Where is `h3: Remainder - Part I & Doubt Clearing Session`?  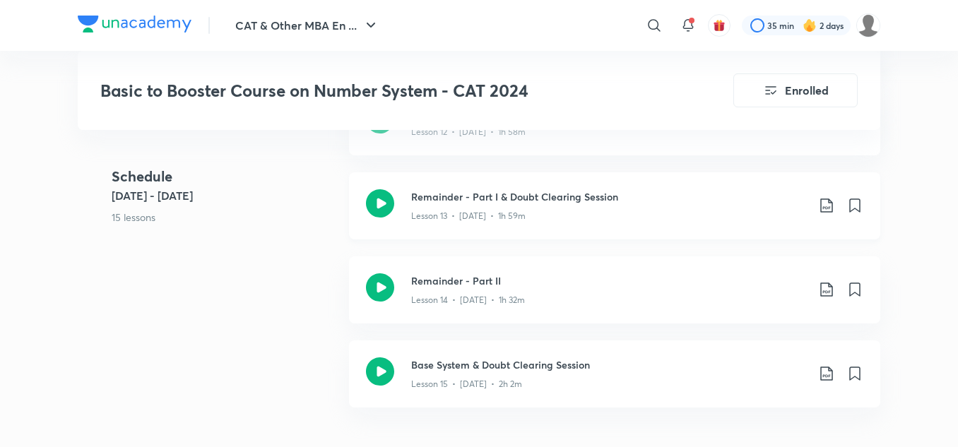 h3: Remainder - Part I & Doubt Clearing Session is located at coordinates (609, 196).